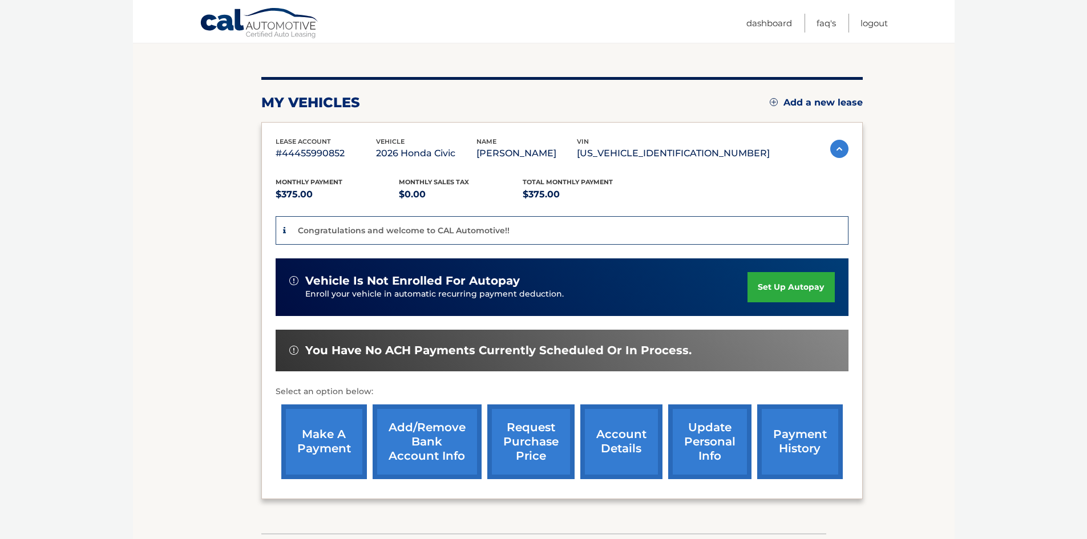 The image size is (1087, 539). I want to click on span: vehicle is not enrolled for autopay, so click(413, 281).